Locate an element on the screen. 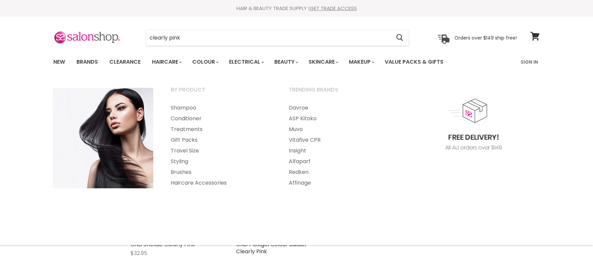 The image size is (593, 263). button: Search is located at coordinates (400, 38).